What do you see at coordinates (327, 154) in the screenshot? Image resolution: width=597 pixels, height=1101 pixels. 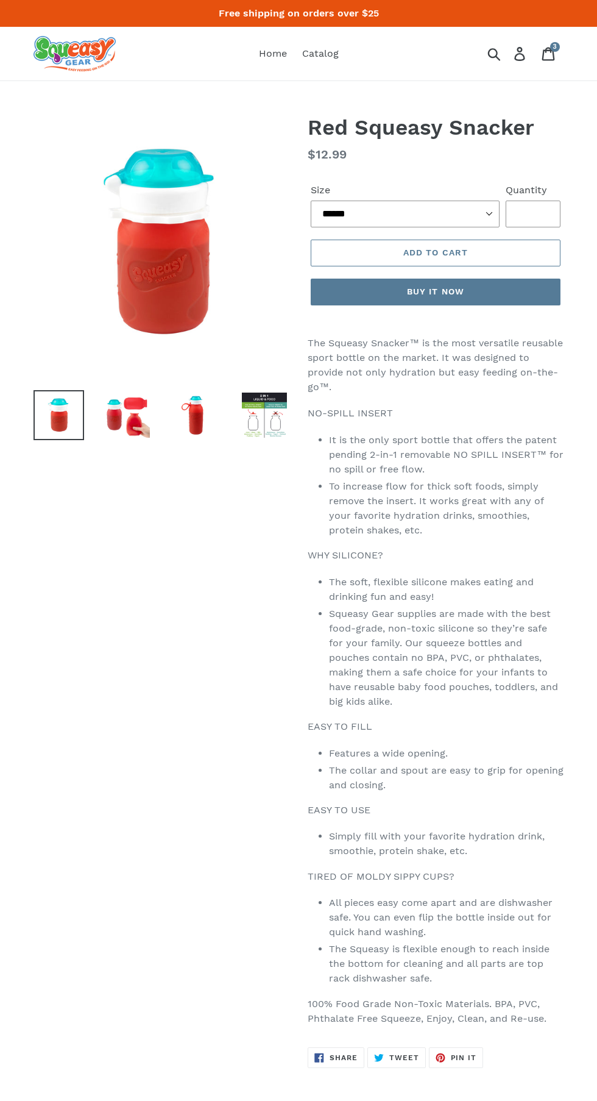 I see `span: $12.99` at bounding box center [327, 154].